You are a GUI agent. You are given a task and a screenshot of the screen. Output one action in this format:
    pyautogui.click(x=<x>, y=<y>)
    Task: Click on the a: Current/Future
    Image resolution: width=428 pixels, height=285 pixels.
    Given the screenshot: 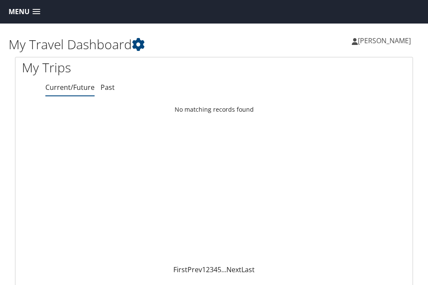 What is the action you would take?
    pyautogui.click(x=70, y=87)
    